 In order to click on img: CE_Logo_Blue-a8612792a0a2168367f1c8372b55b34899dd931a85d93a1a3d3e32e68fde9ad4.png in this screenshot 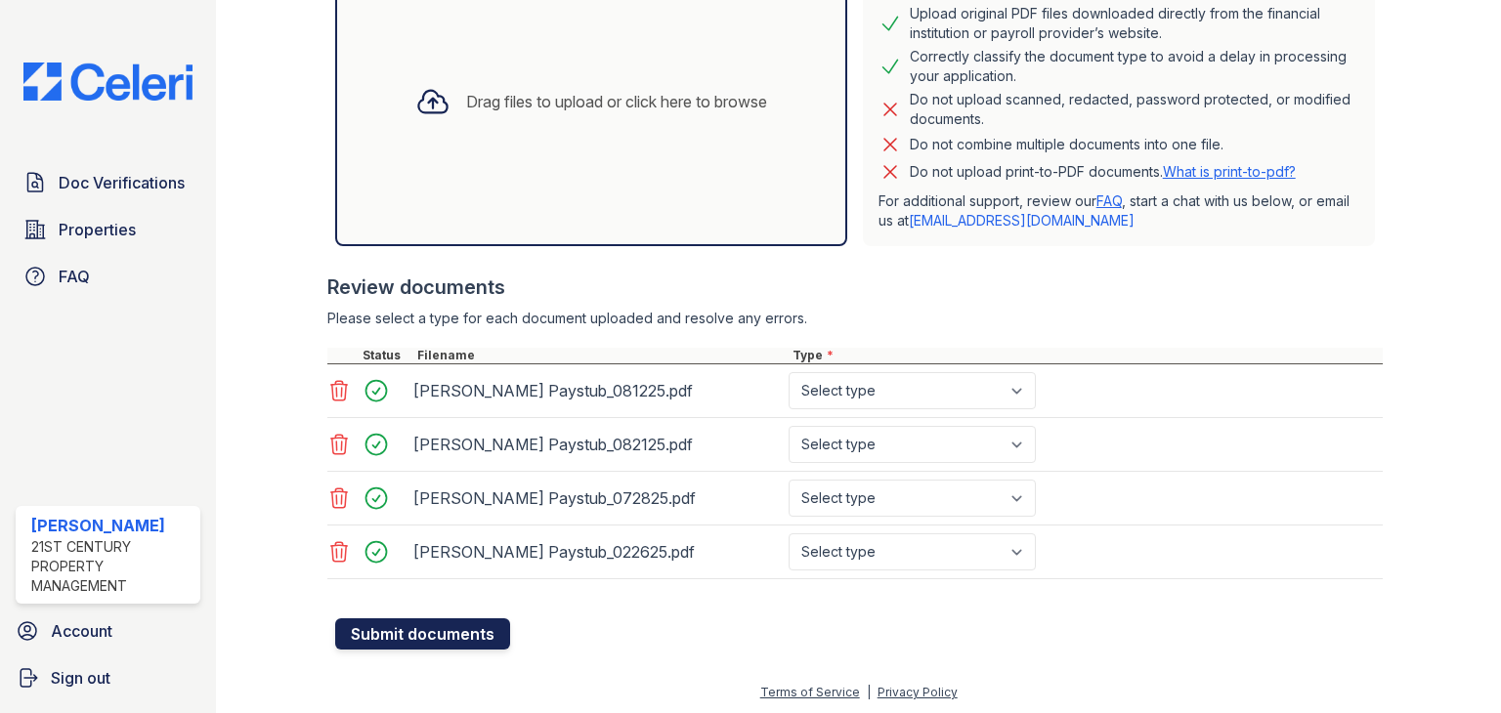, I will do `click(107, 81)`.